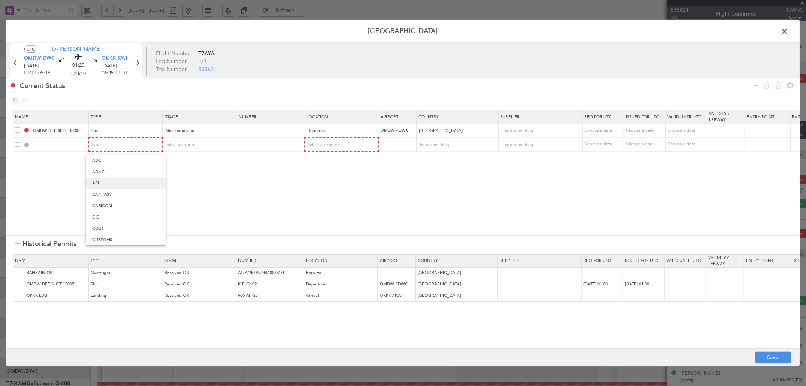  I want to click on span: CID, so click(126, 217).